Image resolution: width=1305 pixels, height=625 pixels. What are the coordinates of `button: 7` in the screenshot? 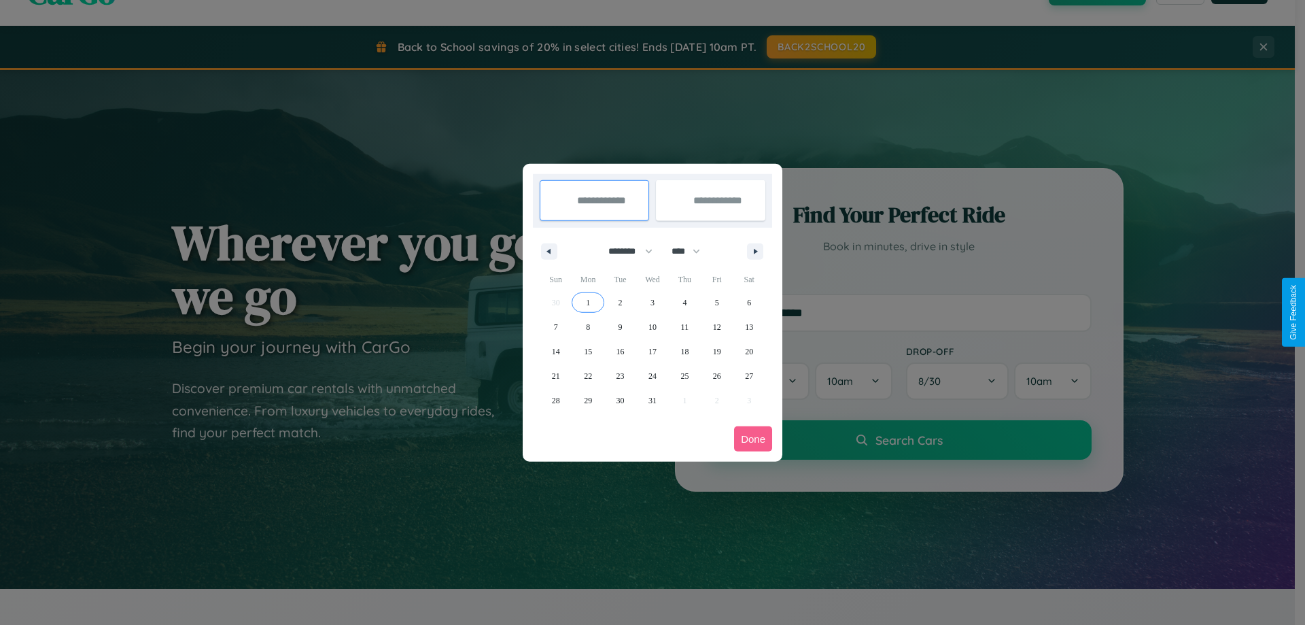 It's located at (555, 327).